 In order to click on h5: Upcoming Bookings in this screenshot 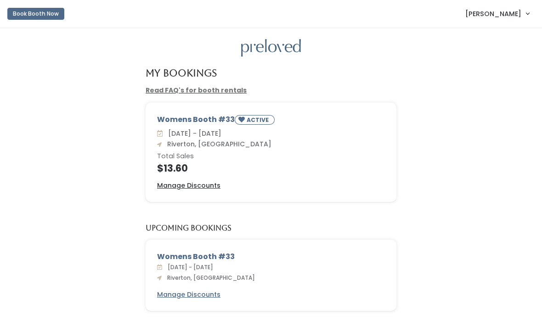, I will do `click(188, 228)`.